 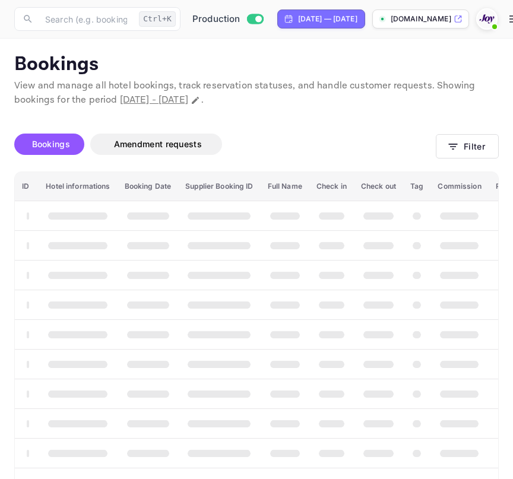 What do you see at coordinates (378, 186) in the screenshot?
I see `th: Check out` at bounding box center [378, 186].